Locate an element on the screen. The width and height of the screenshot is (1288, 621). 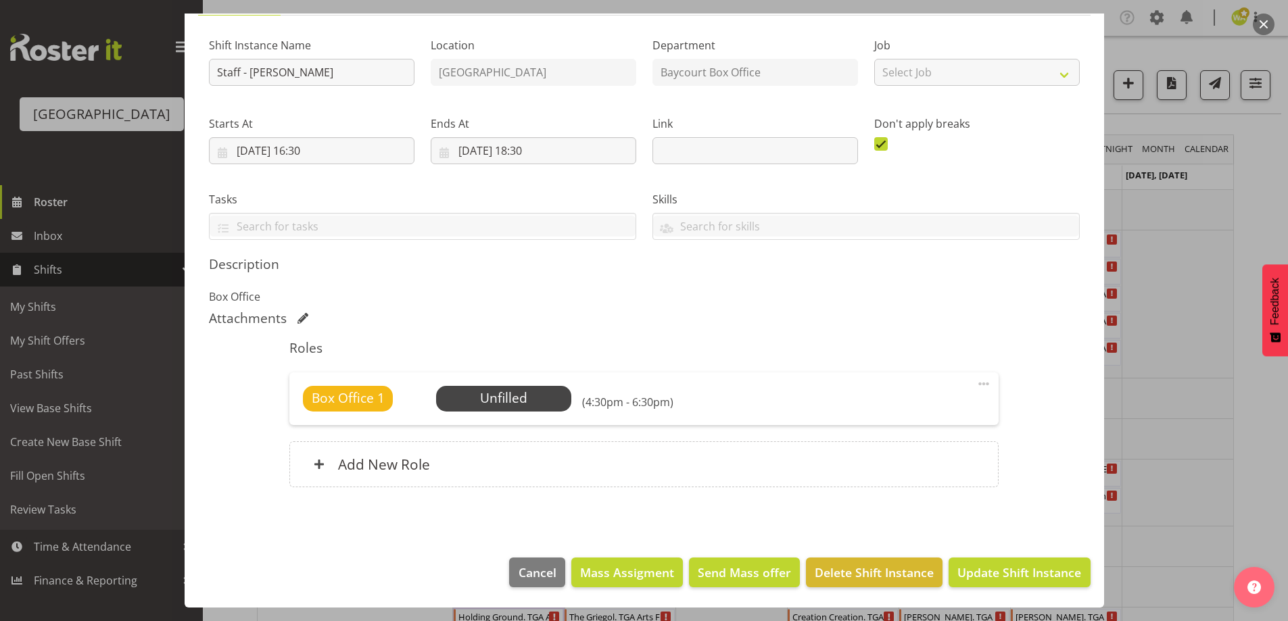
span: Unfilled is located at coordinates (504, 398).